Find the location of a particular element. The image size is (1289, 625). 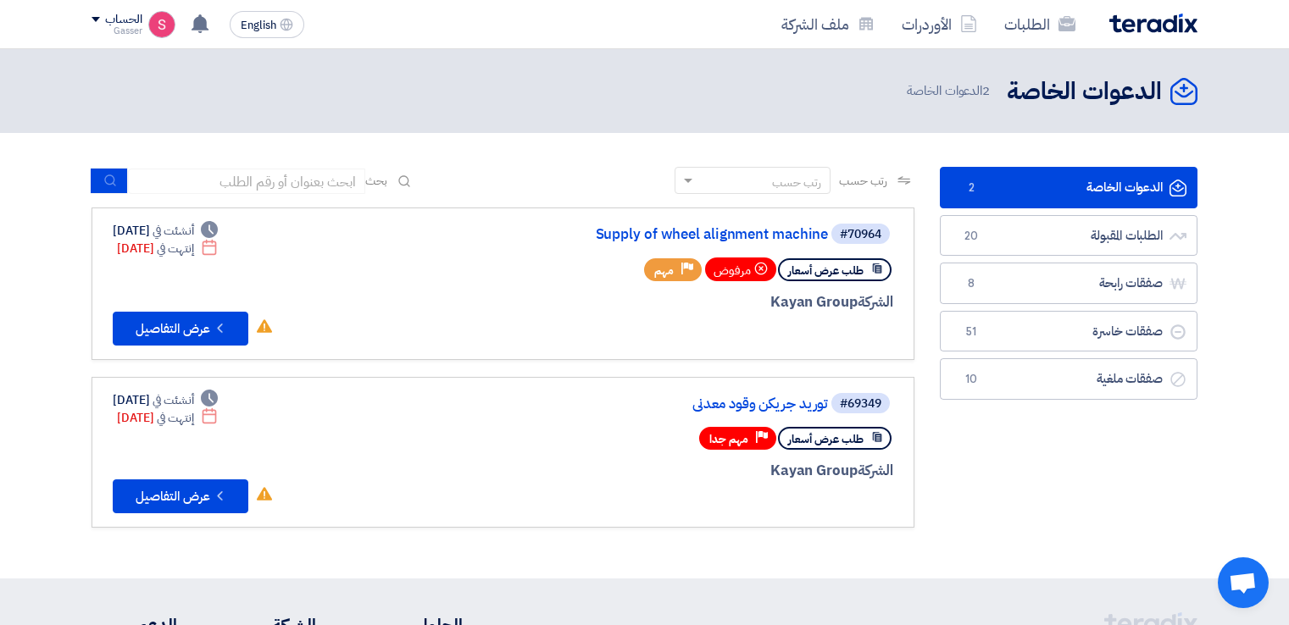

div: مرفوض is located at coordinates (741, 270).